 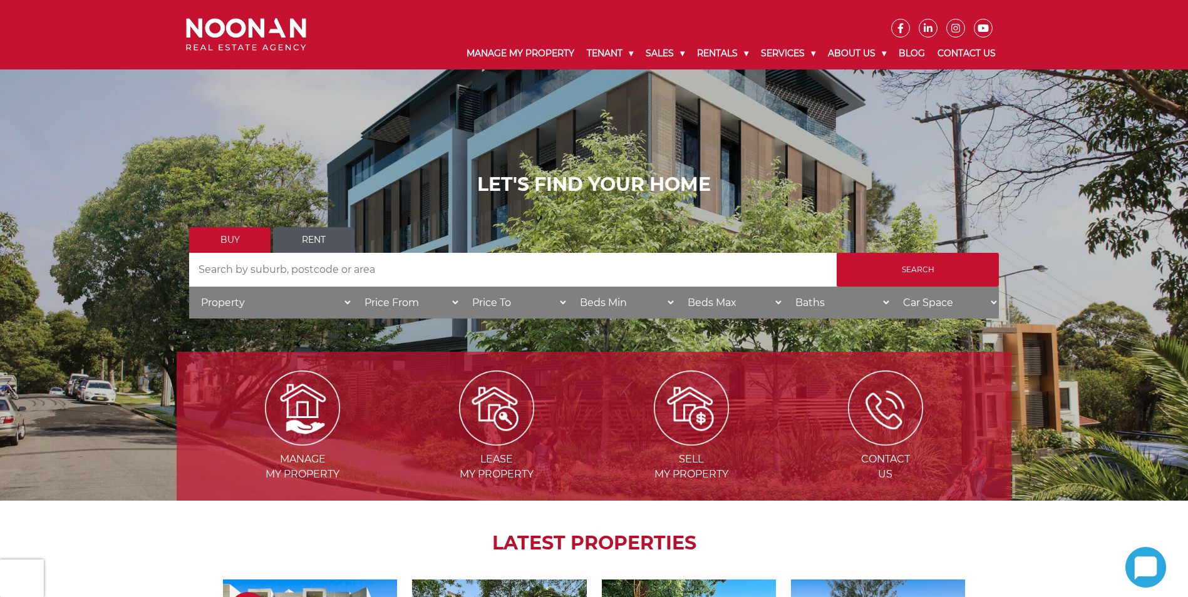 What do you see at coordinates (917, 270) in the screenshot?
I see `input: Search` at bounding box center [917, 270].